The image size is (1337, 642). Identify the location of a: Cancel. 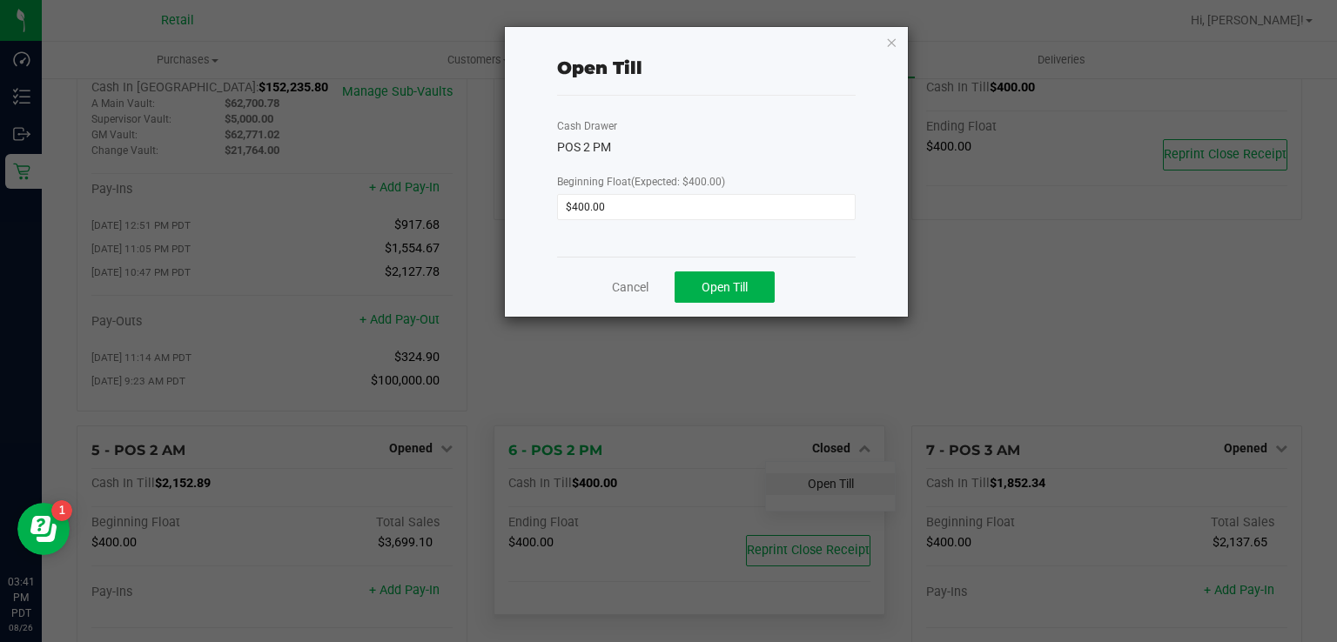
(630, 287).